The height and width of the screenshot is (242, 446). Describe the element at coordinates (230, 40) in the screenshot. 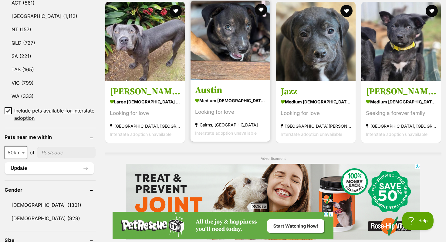

I see `img: Austin - Mixed breed Dog` at that location.